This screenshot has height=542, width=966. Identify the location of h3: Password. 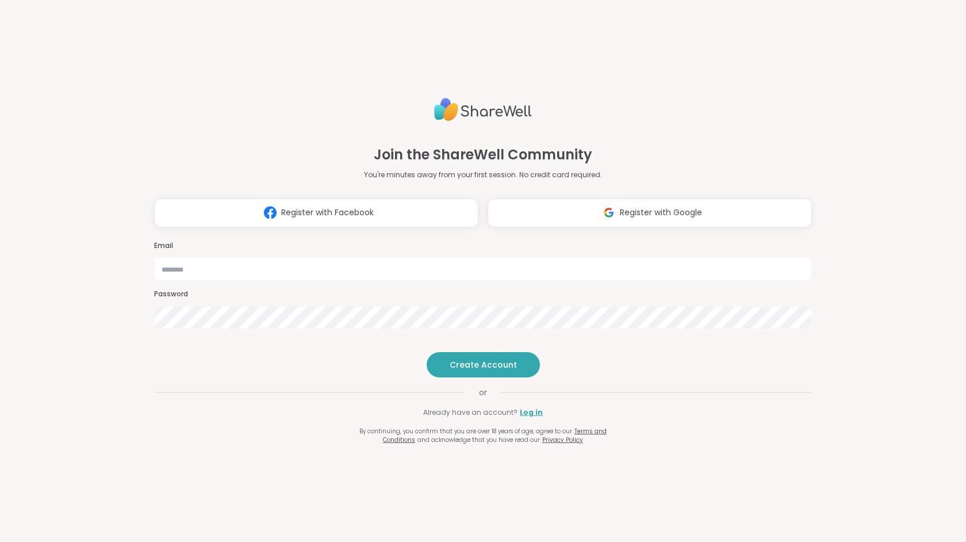
(483, 294).